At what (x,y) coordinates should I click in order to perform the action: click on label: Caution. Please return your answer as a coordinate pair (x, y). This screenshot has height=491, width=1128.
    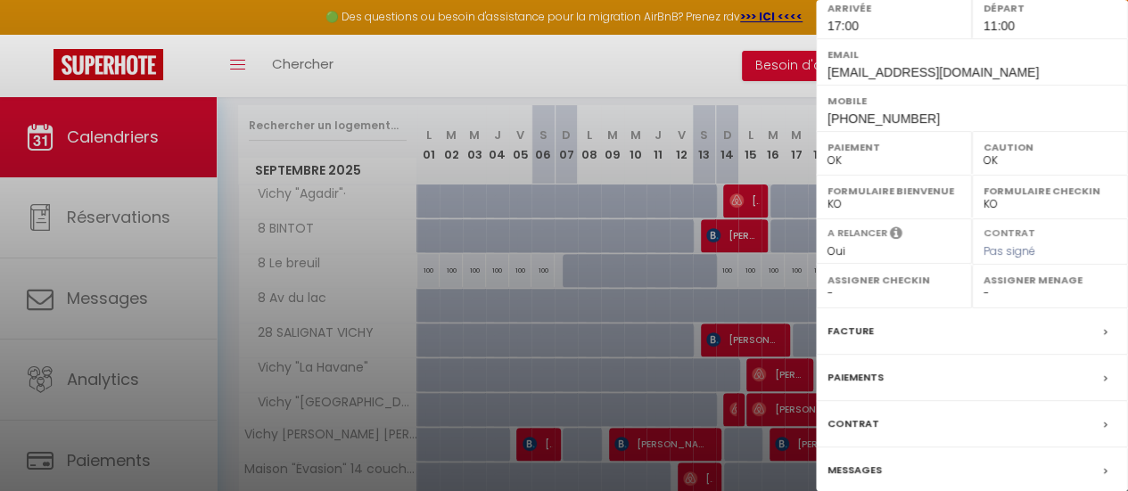
    Looking at the image, I should click on (1049, 147).